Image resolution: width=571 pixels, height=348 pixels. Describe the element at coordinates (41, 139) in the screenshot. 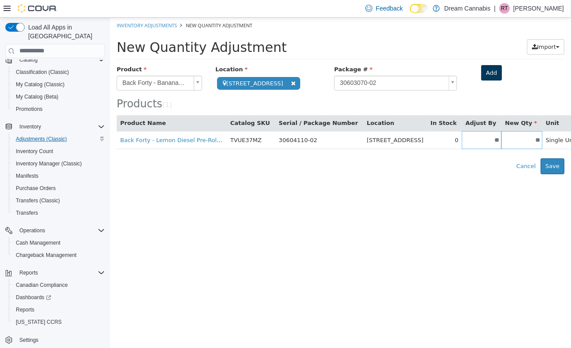

I see `a: Adjustments (Classic)` at that location.